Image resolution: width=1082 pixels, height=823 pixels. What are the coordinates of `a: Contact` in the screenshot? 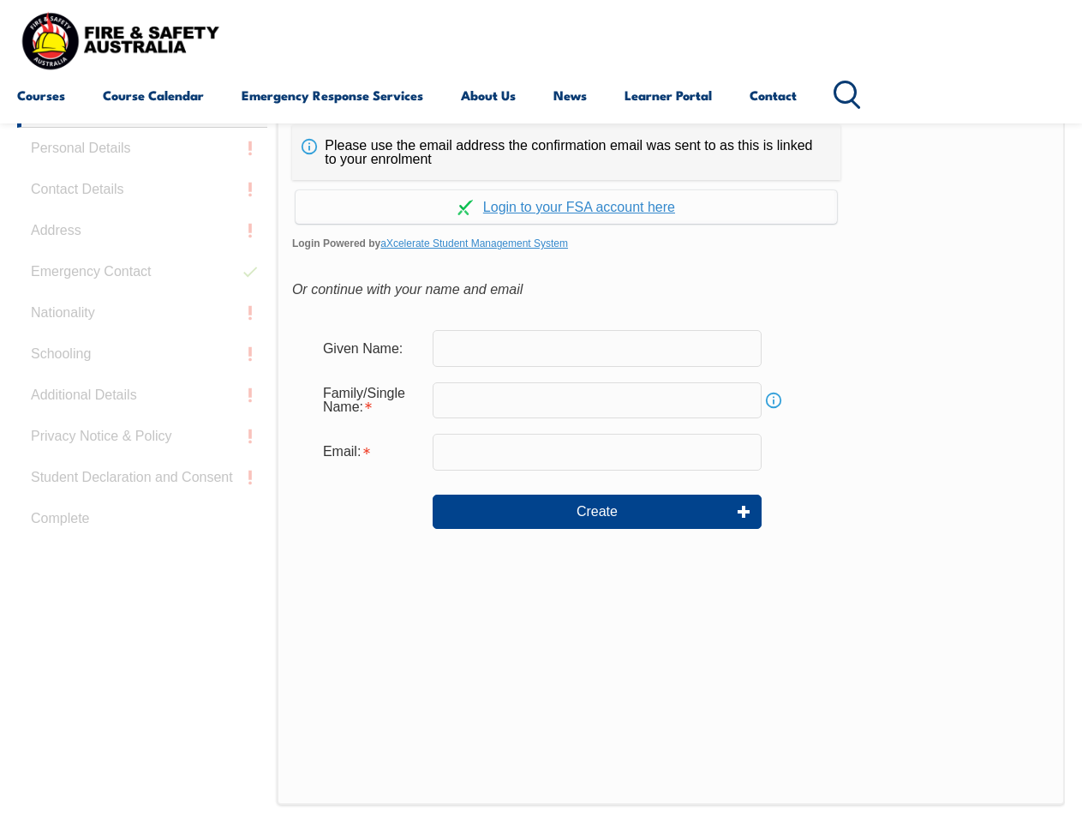 It's located at (773, 95).